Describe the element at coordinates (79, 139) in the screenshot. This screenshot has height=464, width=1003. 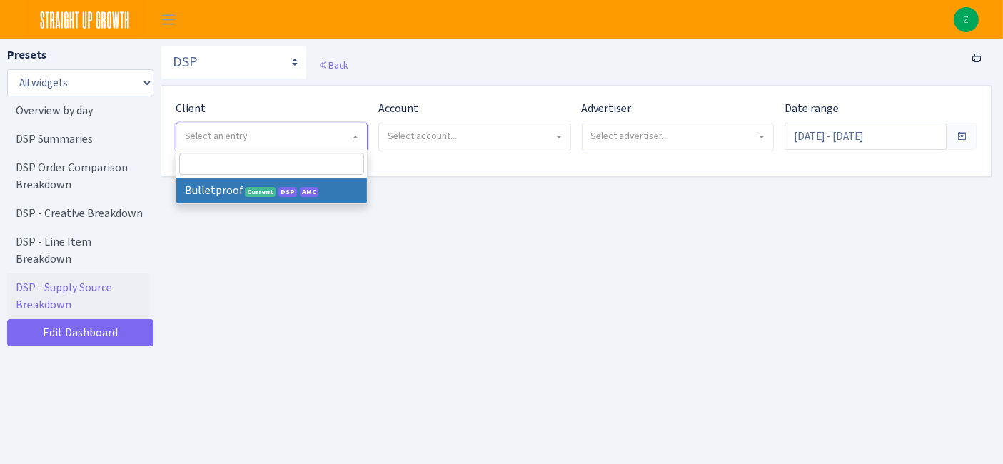
I see `a: DSP Summaries` at that location.